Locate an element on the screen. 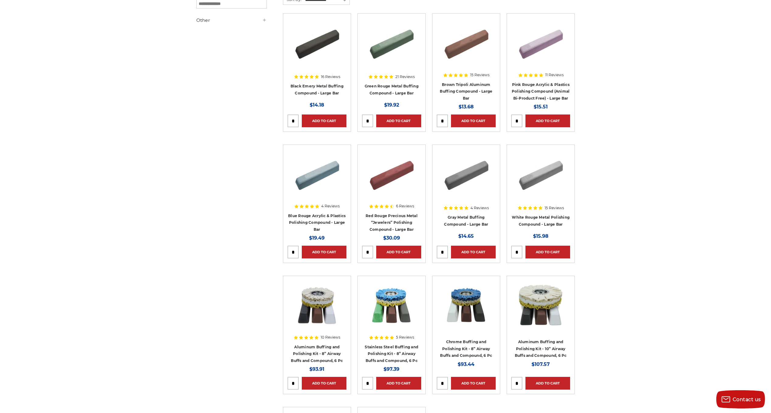  img: Gray Buffing Compound is located at coordinates (466, 174).